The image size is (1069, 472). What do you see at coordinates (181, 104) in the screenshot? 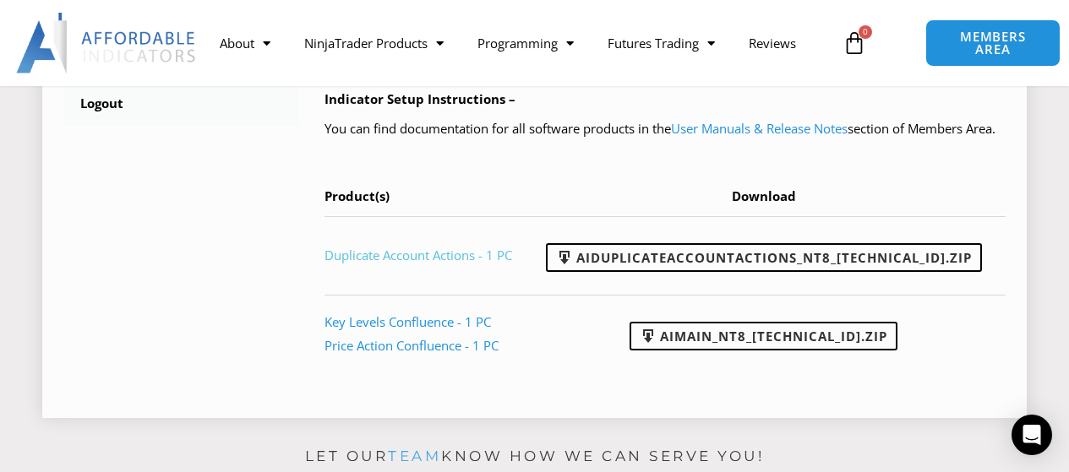
I see `a: Logout` at bounding box center [181, 104].